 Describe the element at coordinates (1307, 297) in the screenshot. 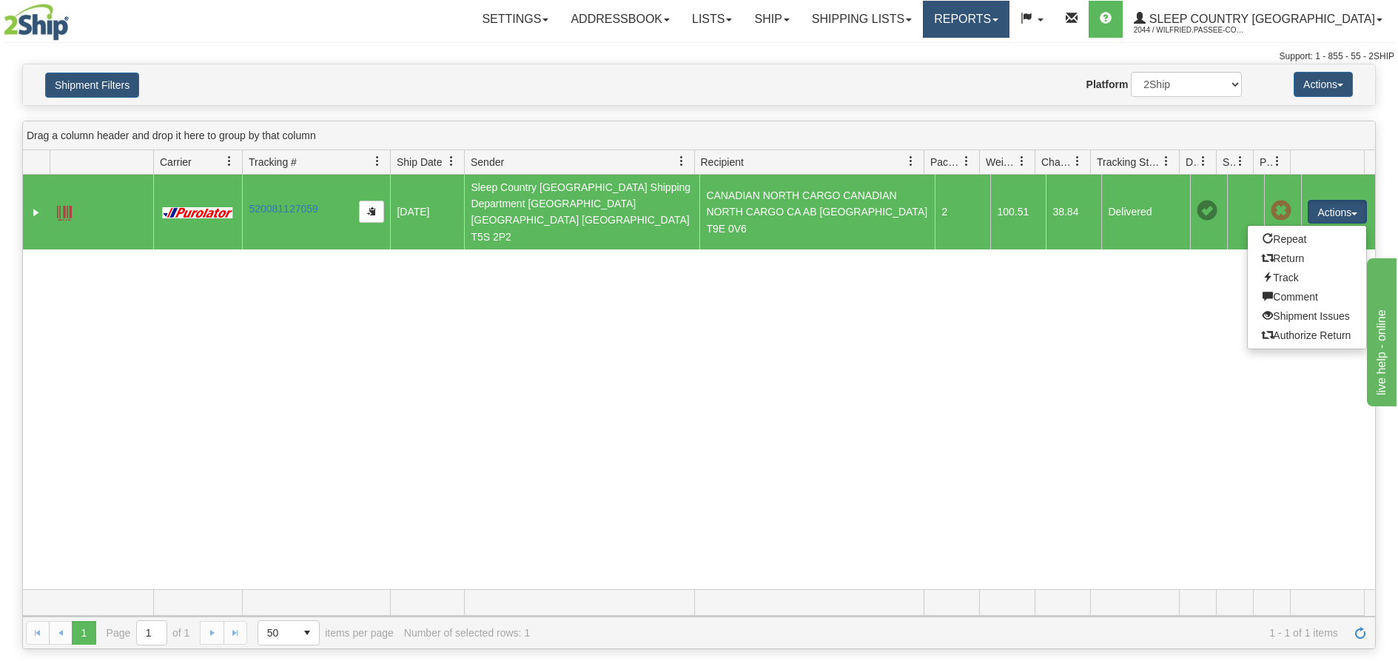

I see `a: Comment` at that location.